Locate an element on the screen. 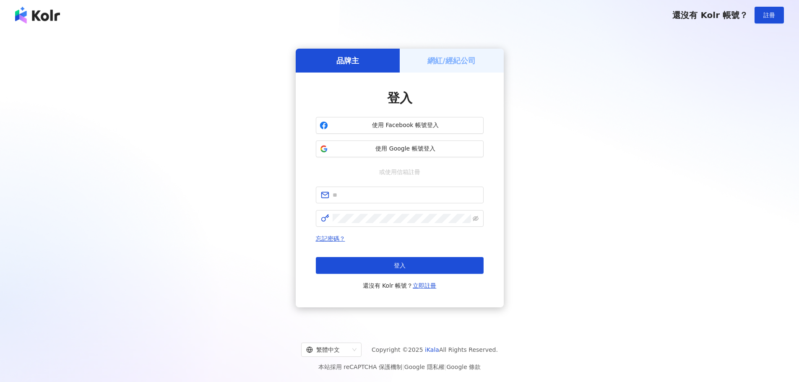 The image size is (799, 382). div: 繁體中文 is located at coordinates (328, 350).